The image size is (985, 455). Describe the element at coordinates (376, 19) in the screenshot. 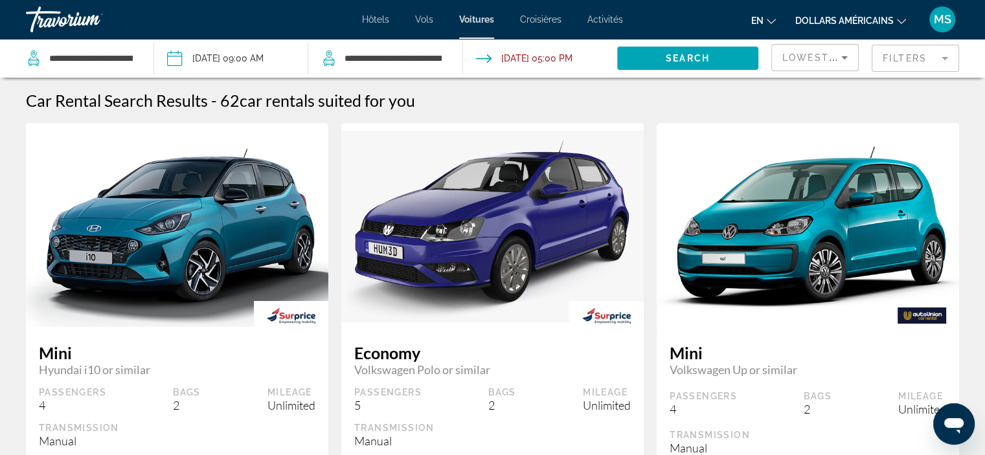

I see `font: Hôtels` at that location.